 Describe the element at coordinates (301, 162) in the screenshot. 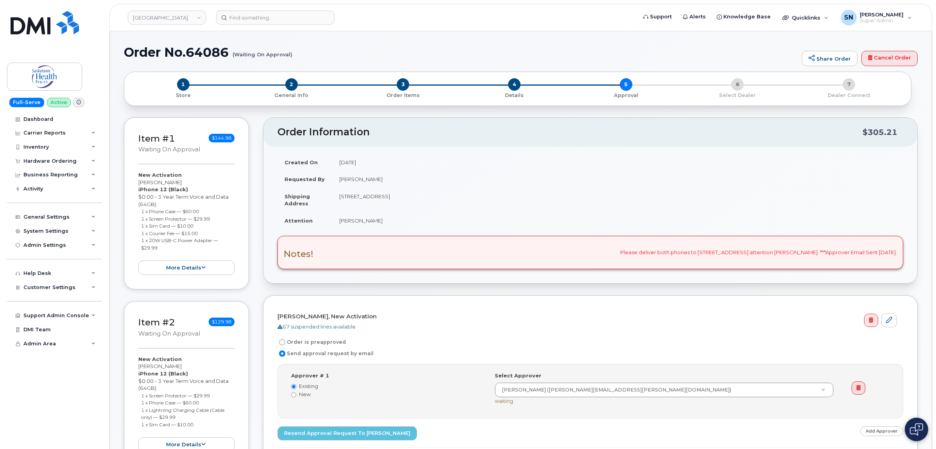

I see `strong: Created On` at that location.